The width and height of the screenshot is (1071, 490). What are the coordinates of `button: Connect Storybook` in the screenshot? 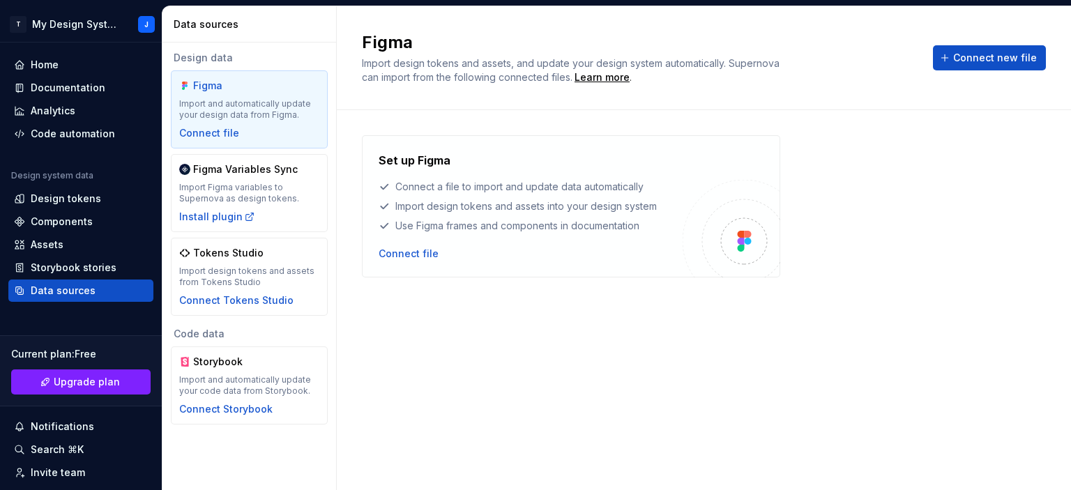 It's located at (226, 409).